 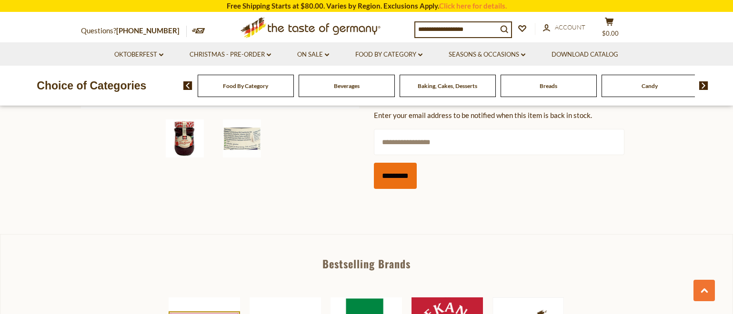 What do you see at coordinates (513, 115) in the screenshot?
I see `div: Enter your email address to be notified when this item is back in stock.` at bounding box center [513, 115].